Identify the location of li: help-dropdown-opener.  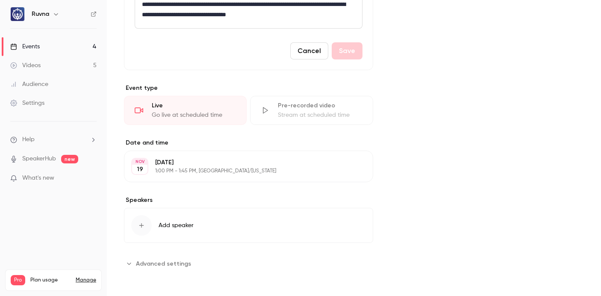
(53, 139).